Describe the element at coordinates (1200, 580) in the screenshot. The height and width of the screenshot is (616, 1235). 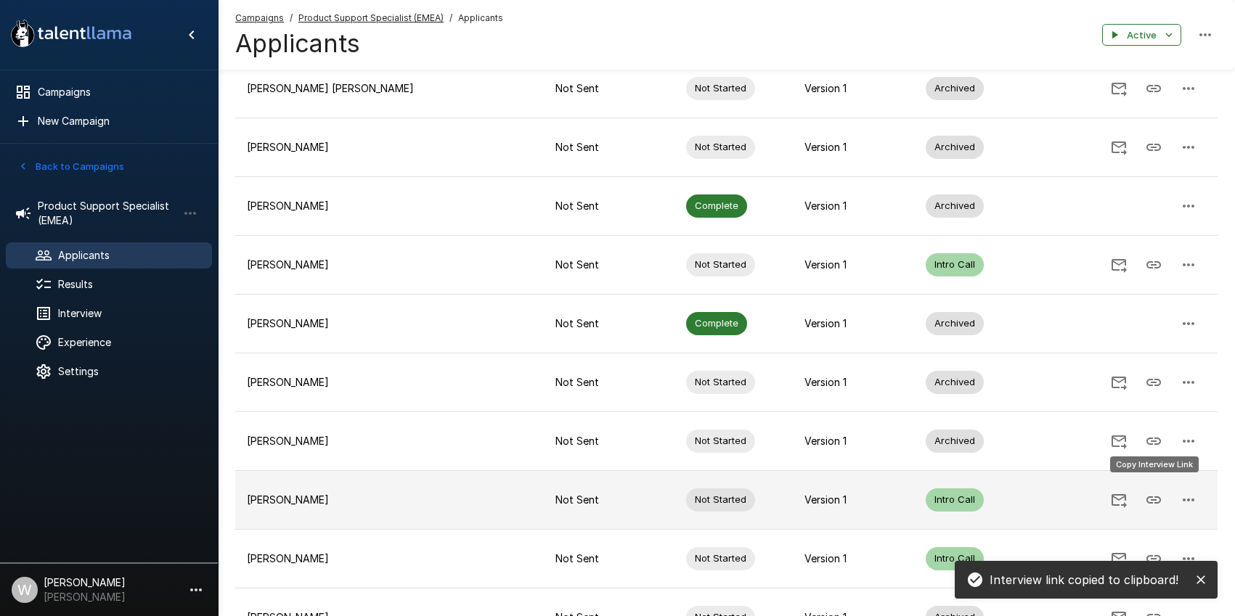
I see `button: close` at that location.